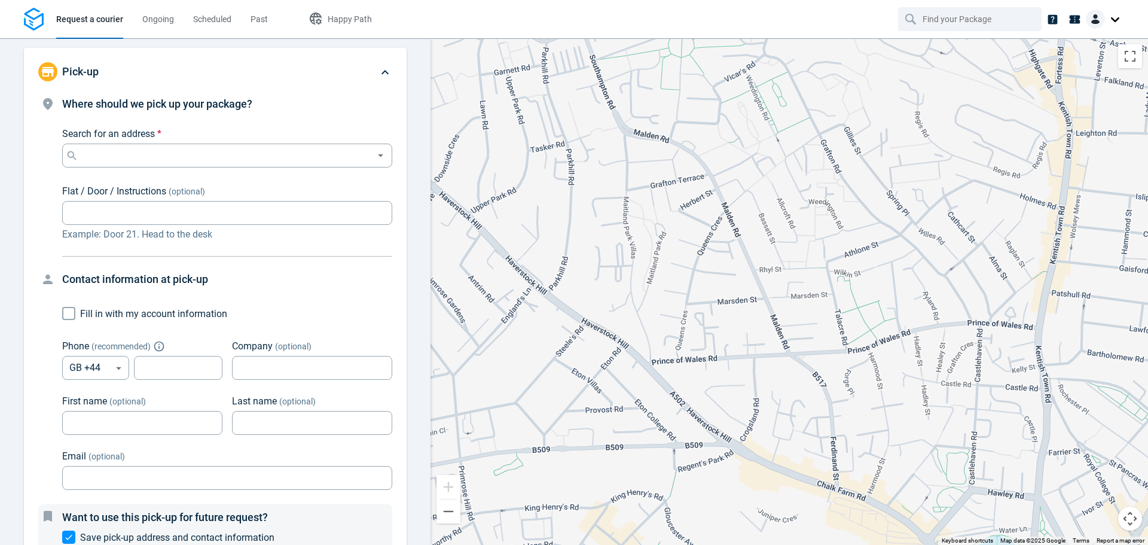  I want to click on span: Map data ©2025 Google, so click(1032, 540).